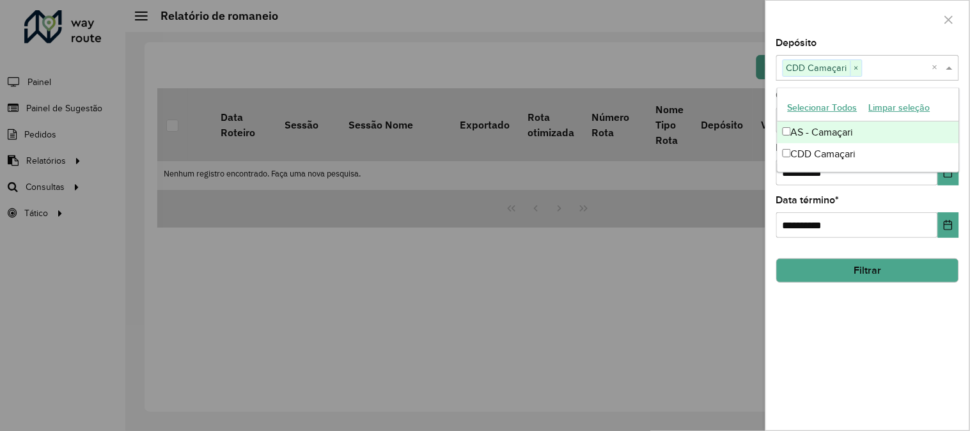 This screenshot has width=970, height=431. Describe the element at coordinates (808, 200) in the screenshot. I see `label: Data término` at that location.